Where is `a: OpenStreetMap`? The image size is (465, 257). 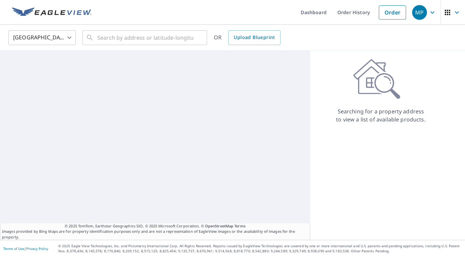 a: OpenStreetMap is located at coordinates (219, 226).